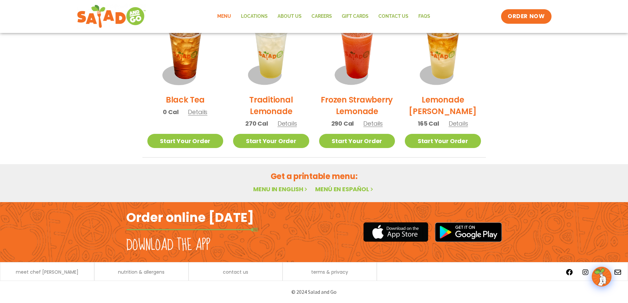  I want to click on img: appstore, so click(396, 232).